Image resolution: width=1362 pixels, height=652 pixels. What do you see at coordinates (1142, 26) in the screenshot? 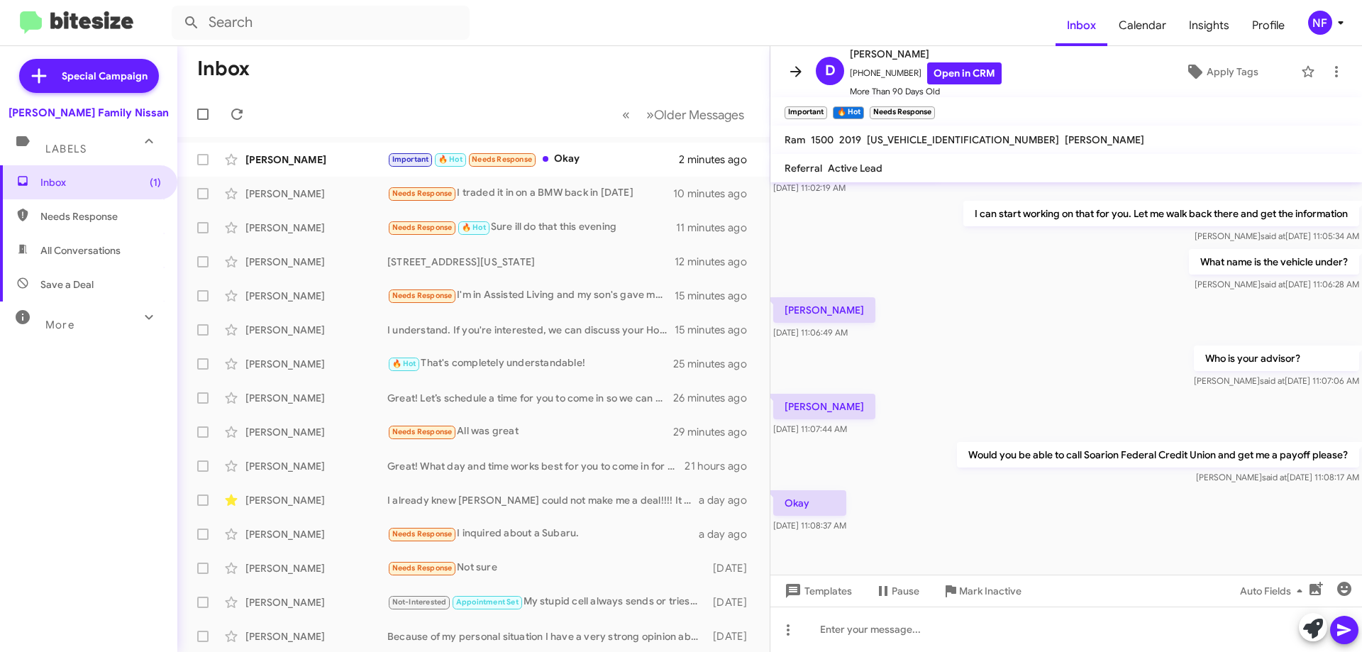
I see `a: Calendar` at bounding box center [1142, 26].